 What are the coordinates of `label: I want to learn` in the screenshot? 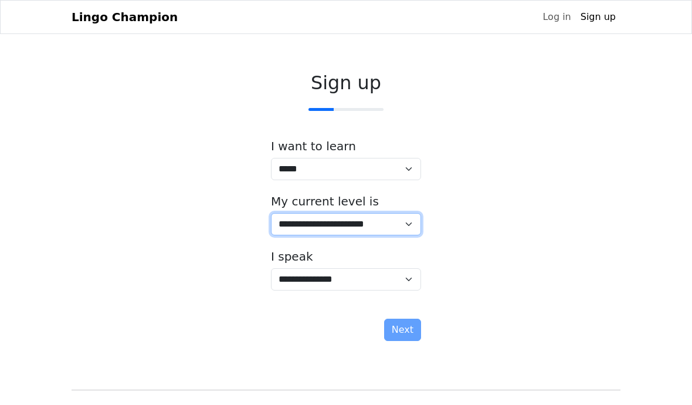 It's located at (313, 146).